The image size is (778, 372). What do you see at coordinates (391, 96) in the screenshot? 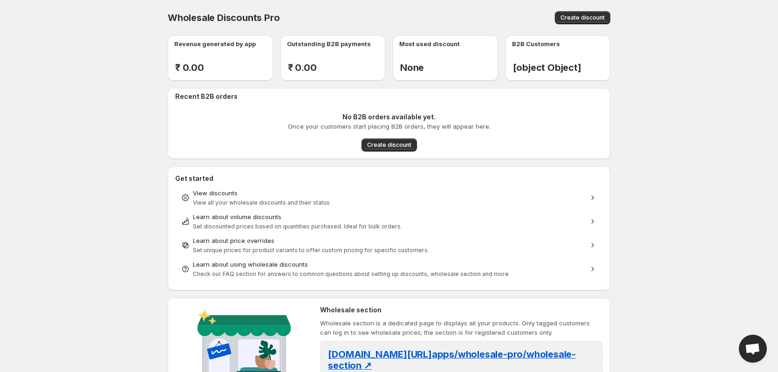
I see `h2: Recent B2B orders` at bounding box center [391, 96].